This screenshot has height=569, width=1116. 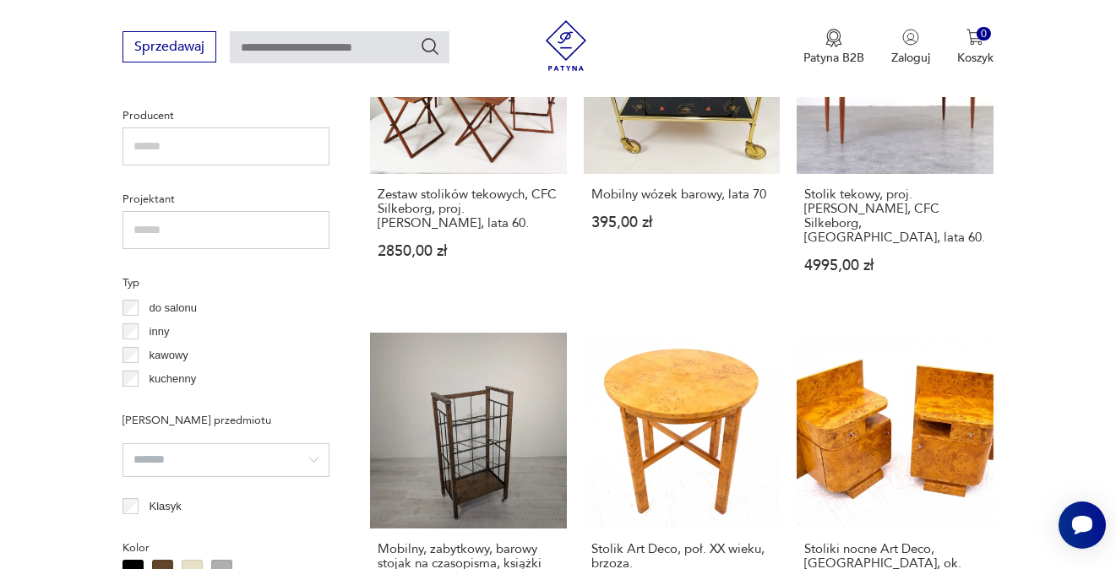 What do you see at coordinates (173, 379) in the screenshot?
I see `p: kuchenny` at bounding box center [173, 379].